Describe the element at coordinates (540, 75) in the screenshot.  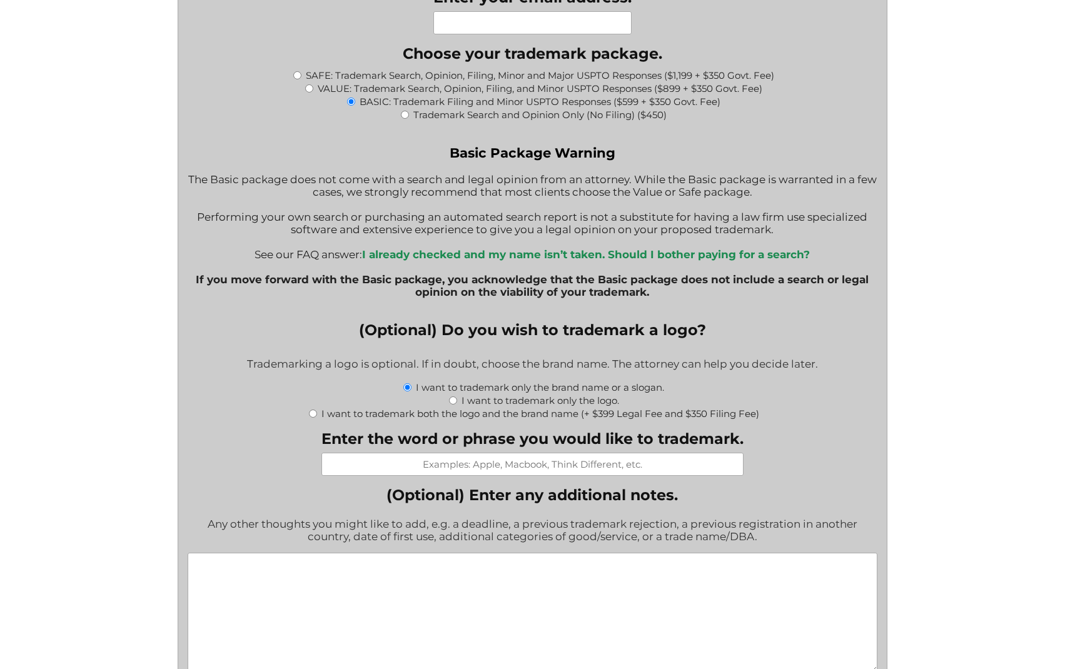
I see `label: SAFE: Trademark Search, Opinion, Filing, Minor and Major USPTO Responses ($1,199 + $350 Govt. Fee)` at that location.